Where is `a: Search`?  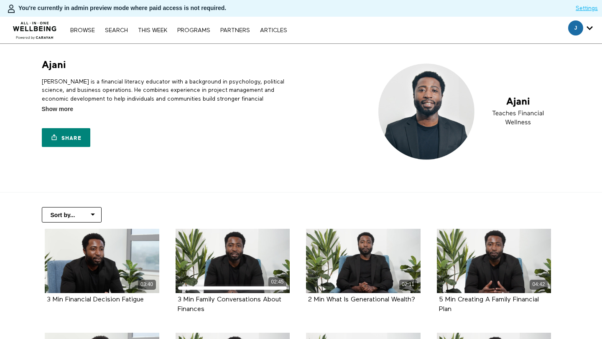
a: Search is located at coordinates (116, 31).